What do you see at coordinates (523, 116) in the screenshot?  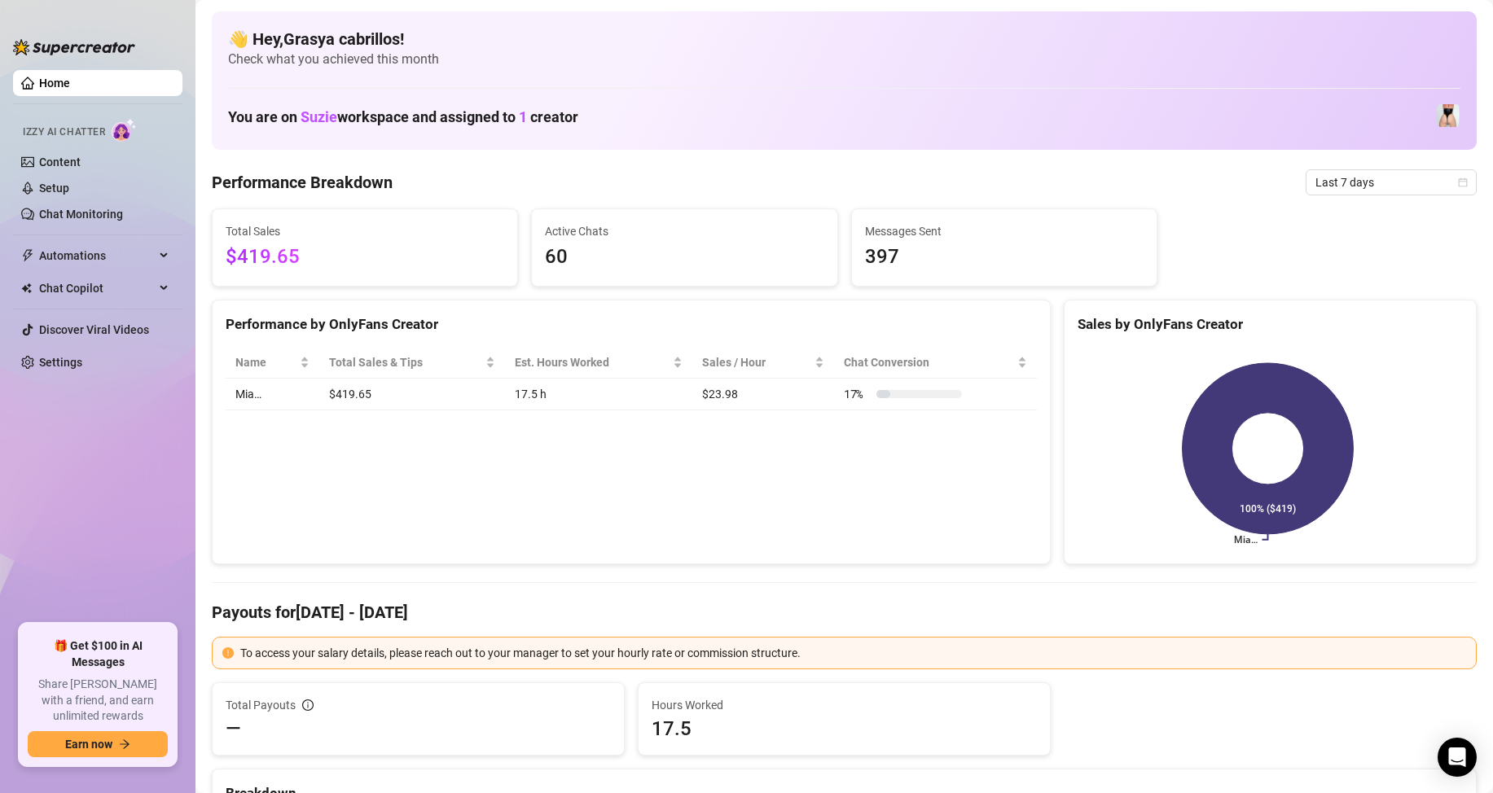 I see `span: 1` at bounding box center [523, 116].